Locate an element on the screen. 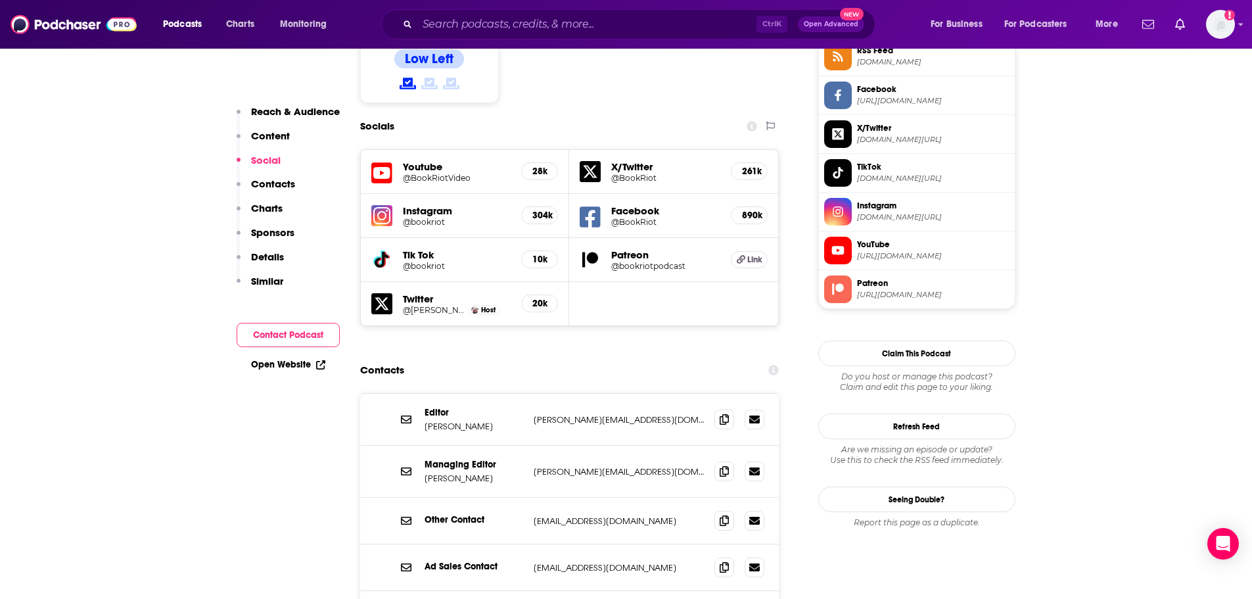 This screenshot has width=1252, height=599. input: Search podcasts, credits, & more... is located at coordinates (587, 24).